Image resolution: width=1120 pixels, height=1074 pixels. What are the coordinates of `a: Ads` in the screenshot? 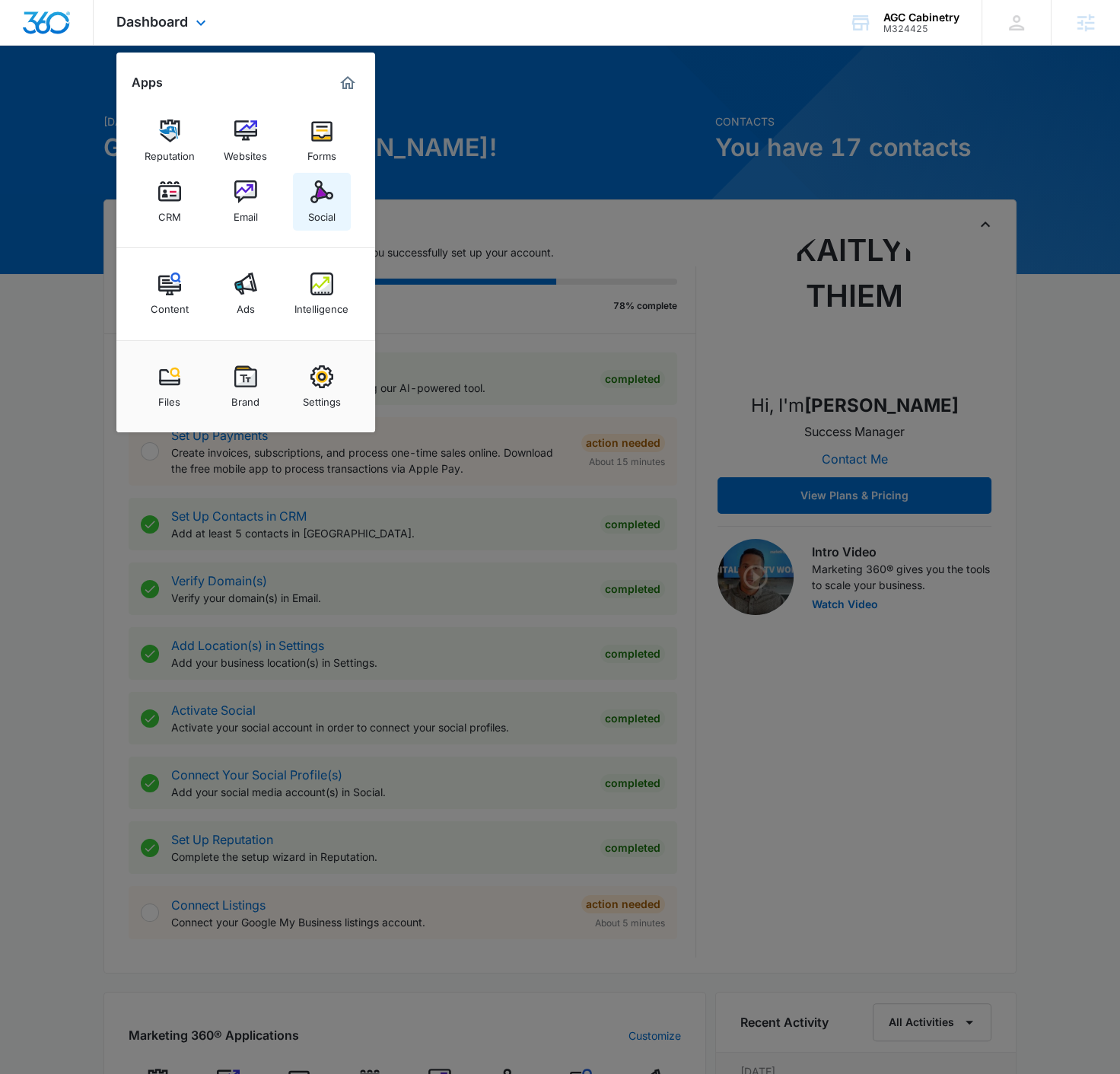 It's located at (246, 294).